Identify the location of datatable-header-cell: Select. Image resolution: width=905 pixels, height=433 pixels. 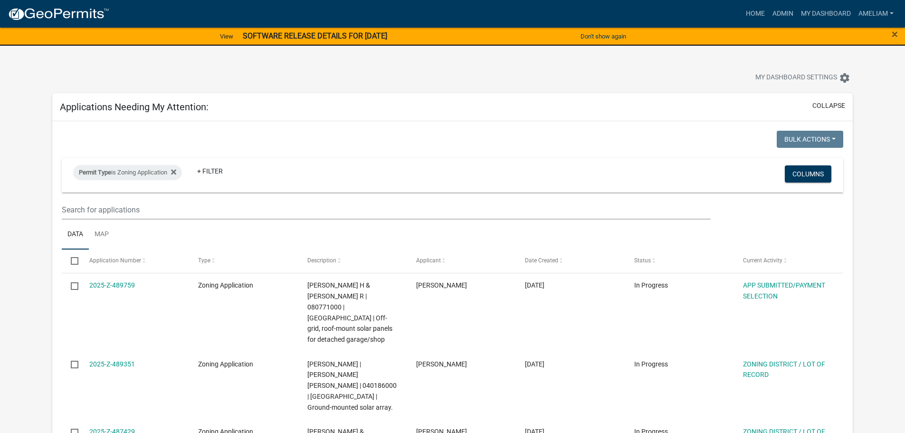
(71, 261).